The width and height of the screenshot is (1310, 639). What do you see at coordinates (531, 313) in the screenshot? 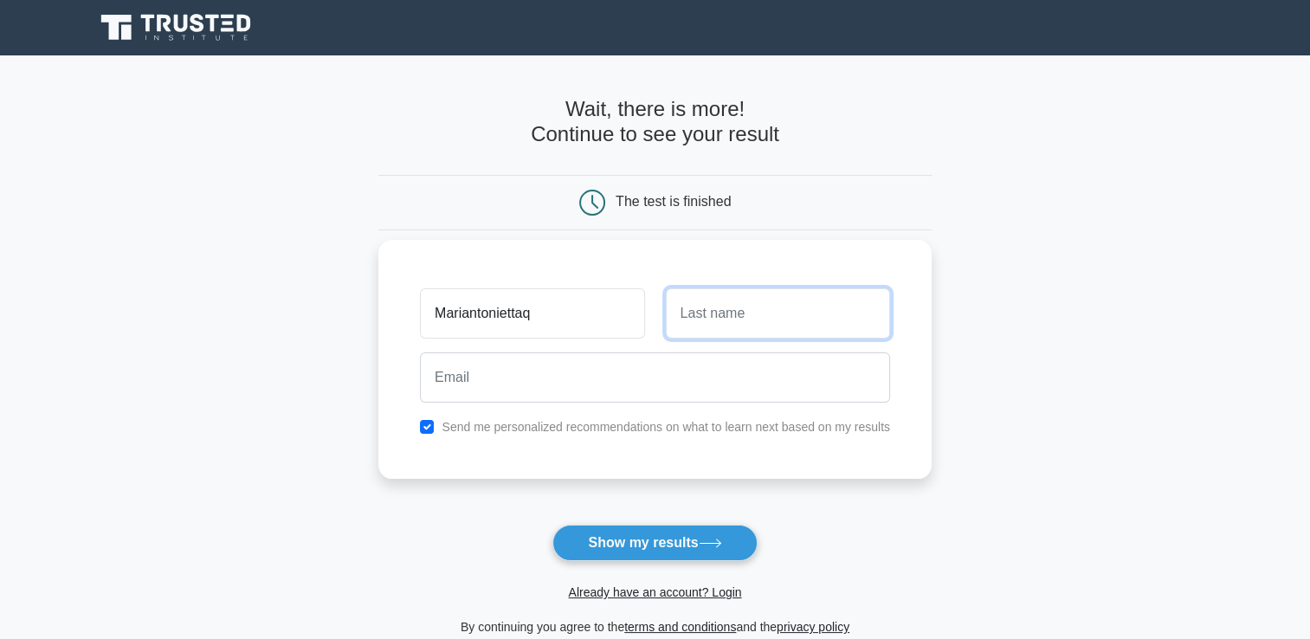
I see `input: First name` at bounding box center [531, 313].